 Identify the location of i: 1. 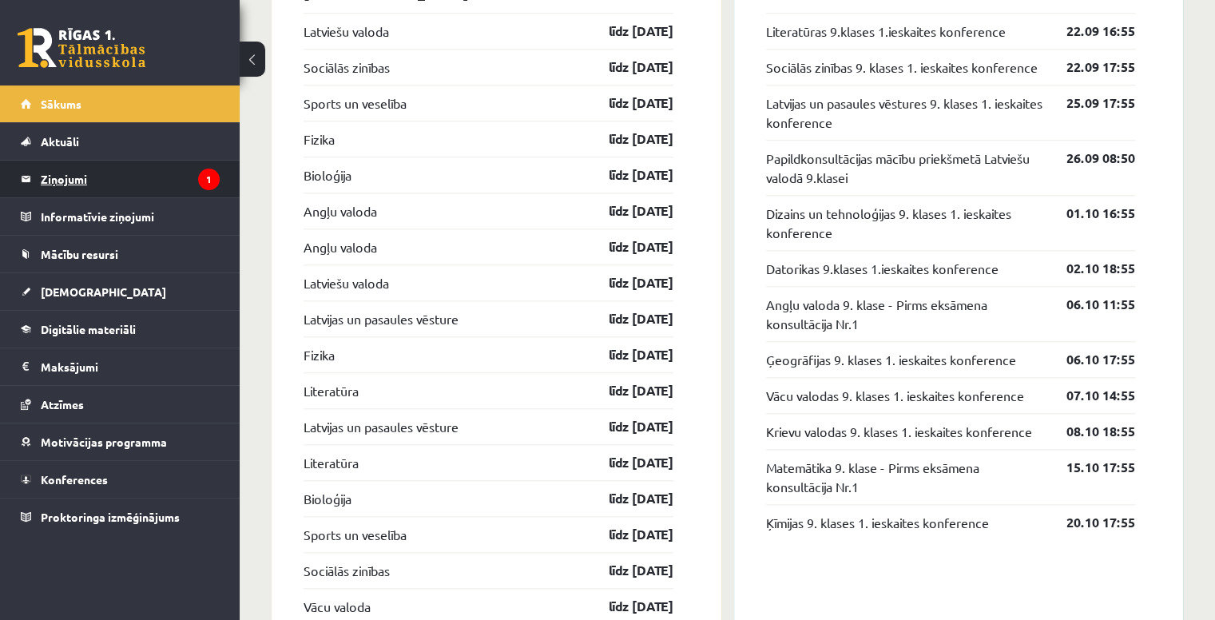
(208, 179).